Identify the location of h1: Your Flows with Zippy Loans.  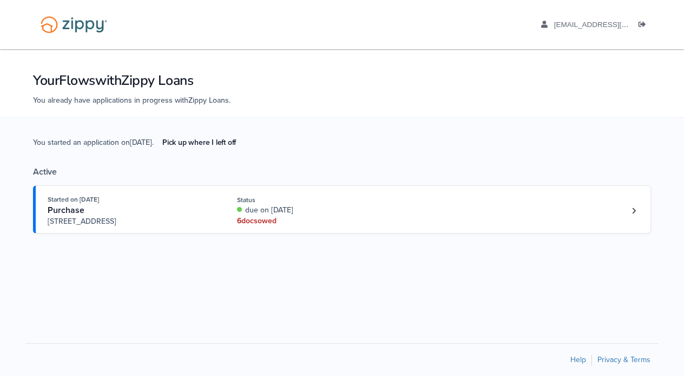
(342, 81).